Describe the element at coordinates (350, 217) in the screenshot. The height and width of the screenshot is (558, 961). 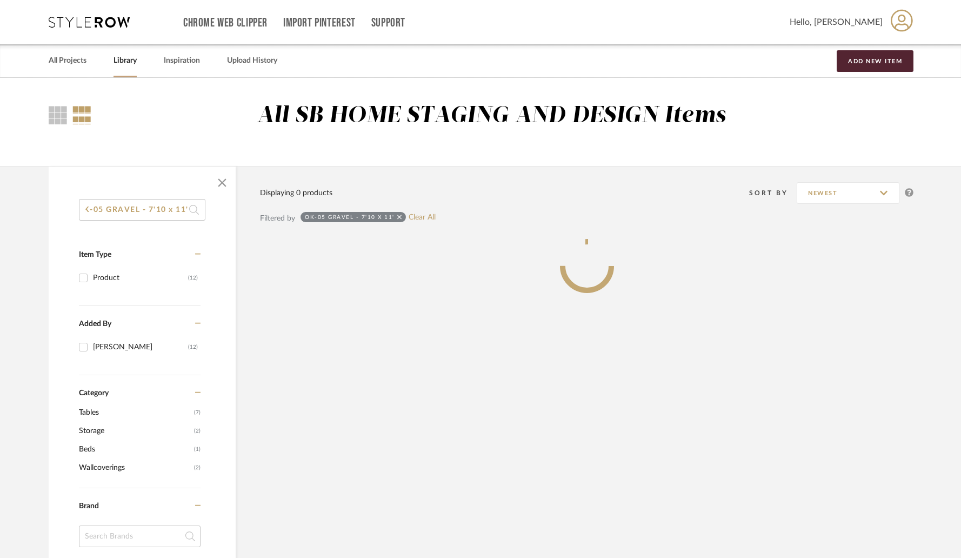
I see `div: OK-05 GRAVEL - 7'10 x 11'` at that location.